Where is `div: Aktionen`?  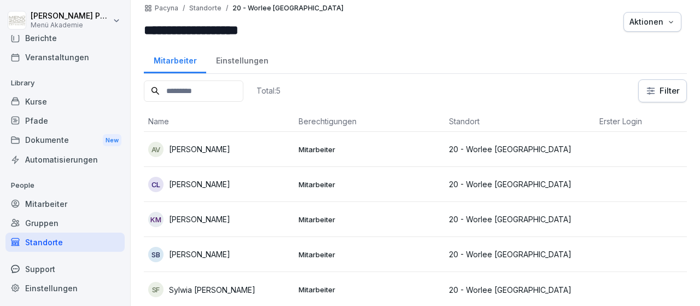
div: Aktionen is located at coordinates (652, 22).